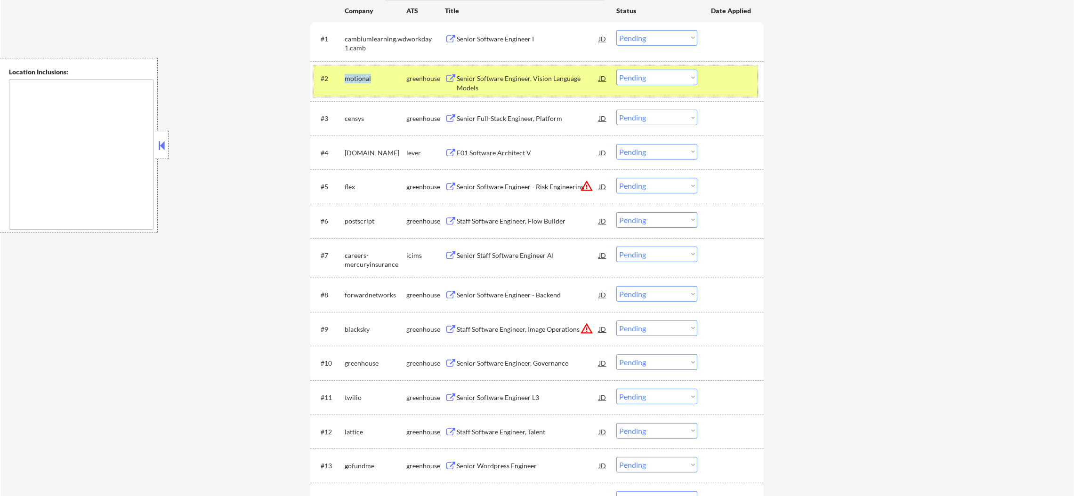 Image resolution: width=1074 pixels, height=496 pixels. What do you see at coordinates (528, 187) in the screenshot?
I see `div: Senior Software Engineer - Risk Engineering` at bounding box center [528, 187].